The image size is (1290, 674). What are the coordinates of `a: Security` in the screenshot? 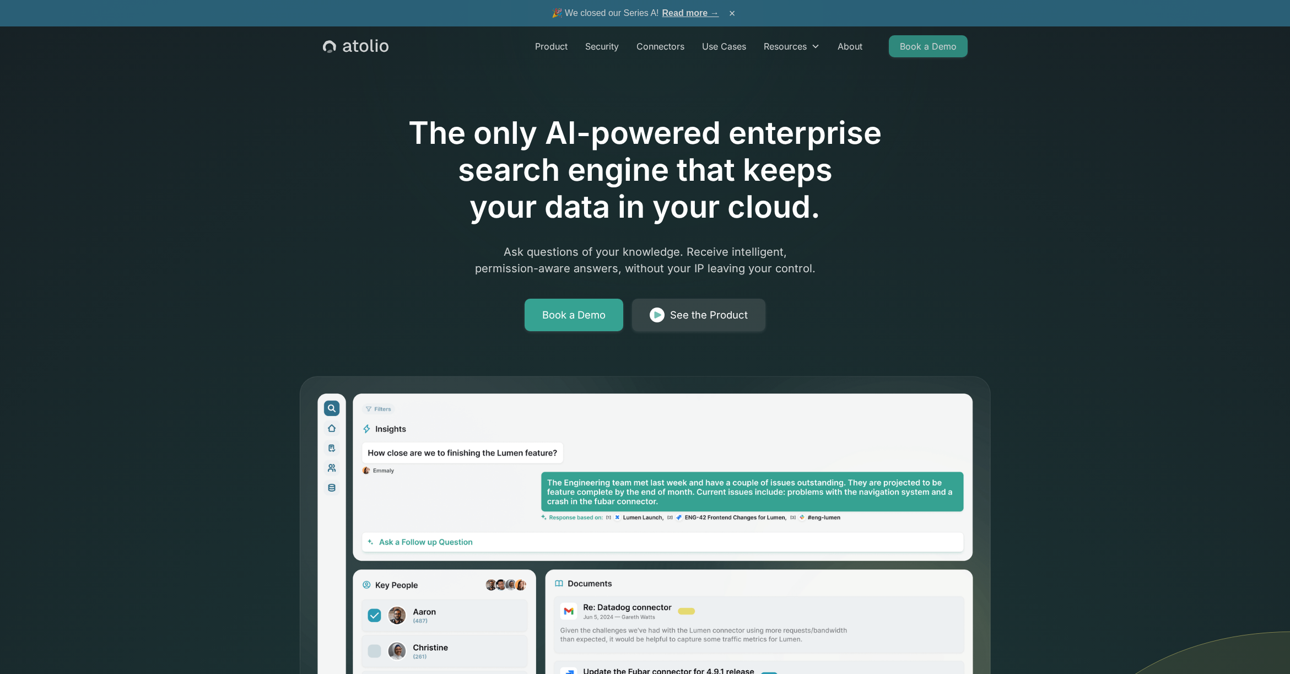 It's located at (602, 46).